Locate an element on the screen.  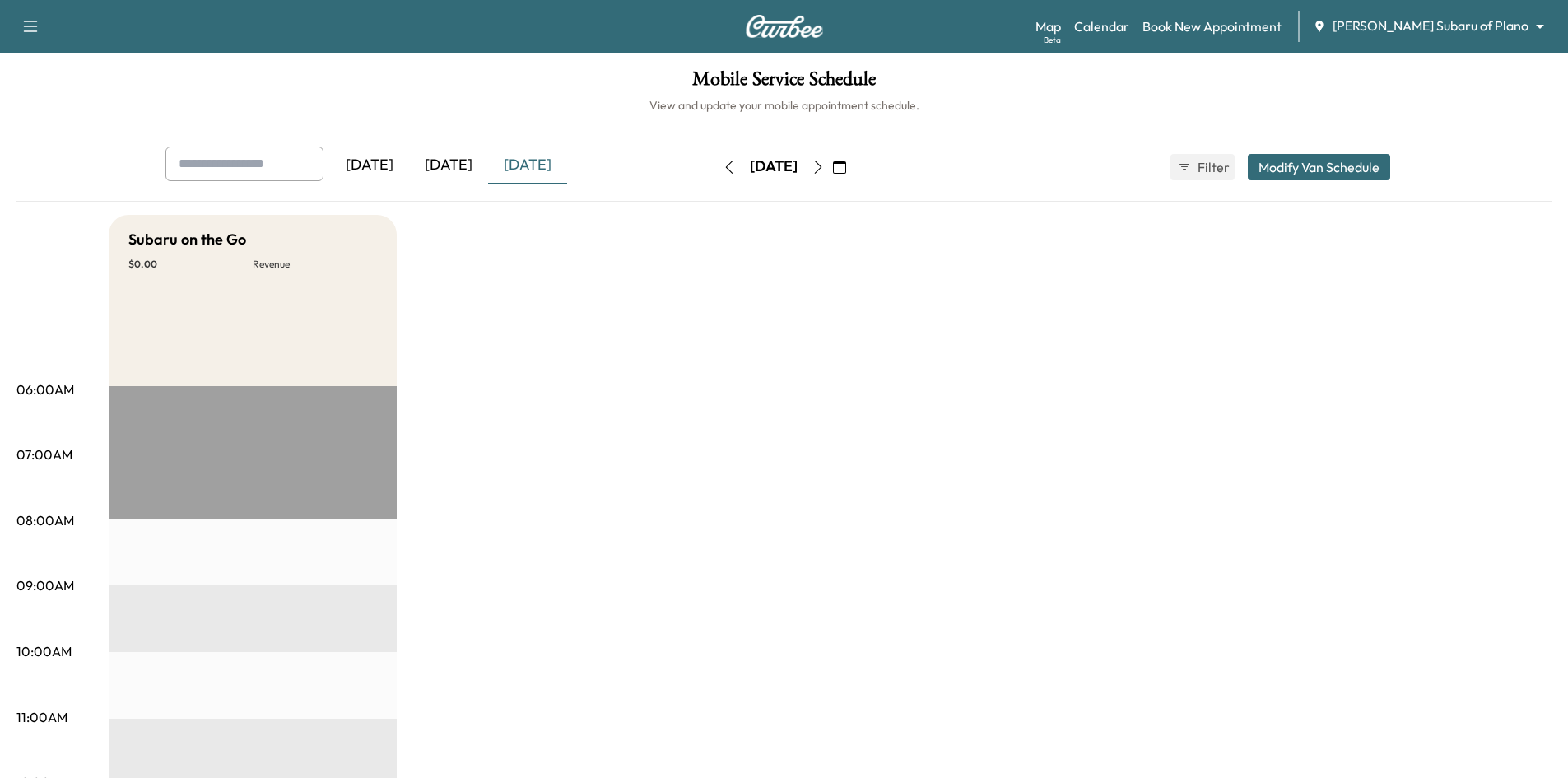
h6: View and update your mobile appointment schedule. is located at coordinates (783, 105).